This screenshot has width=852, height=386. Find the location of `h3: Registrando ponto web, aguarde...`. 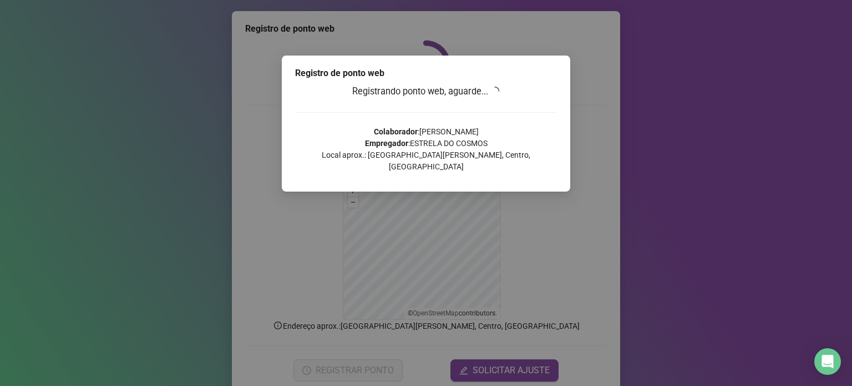

h3: Registrando ponto web, aguarde... is located at coordinates (426, 92).